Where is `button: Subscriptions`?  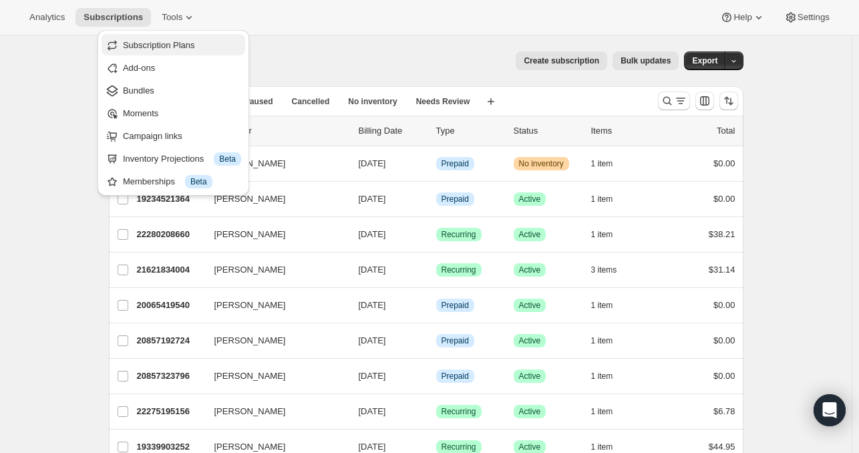
button: Subscriptions is located at coordinates (113, 17).